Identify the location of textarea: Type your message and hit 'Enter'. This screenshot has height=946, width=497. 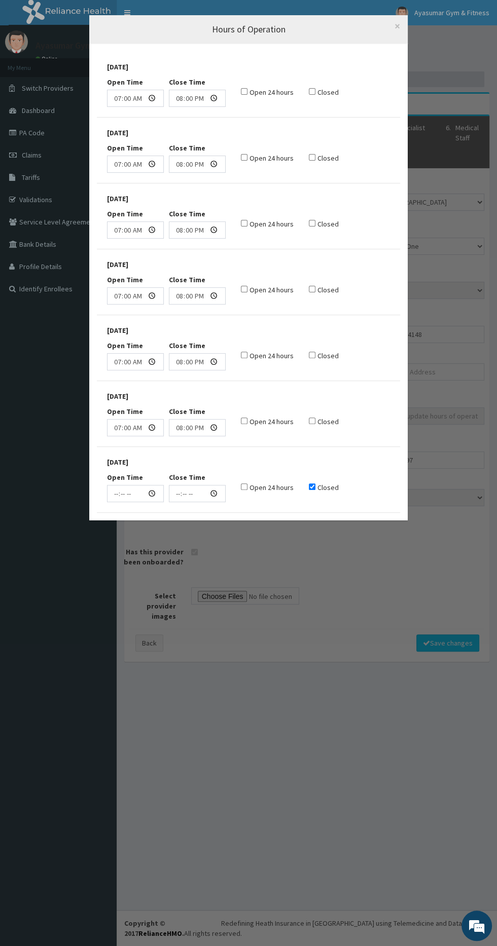
(99, 294).